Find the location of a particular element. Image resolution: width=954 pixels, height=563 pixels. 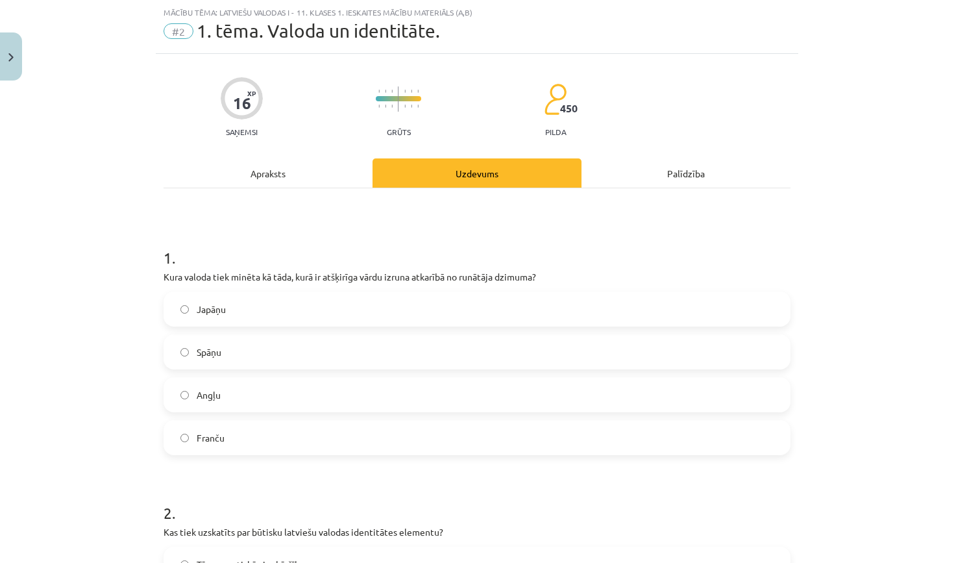

div: Mācību tēma: Latviešu valodas i - 11. klases 1. ieskaites mācību materiāls (a,b) is located at coordinates (477, 12).